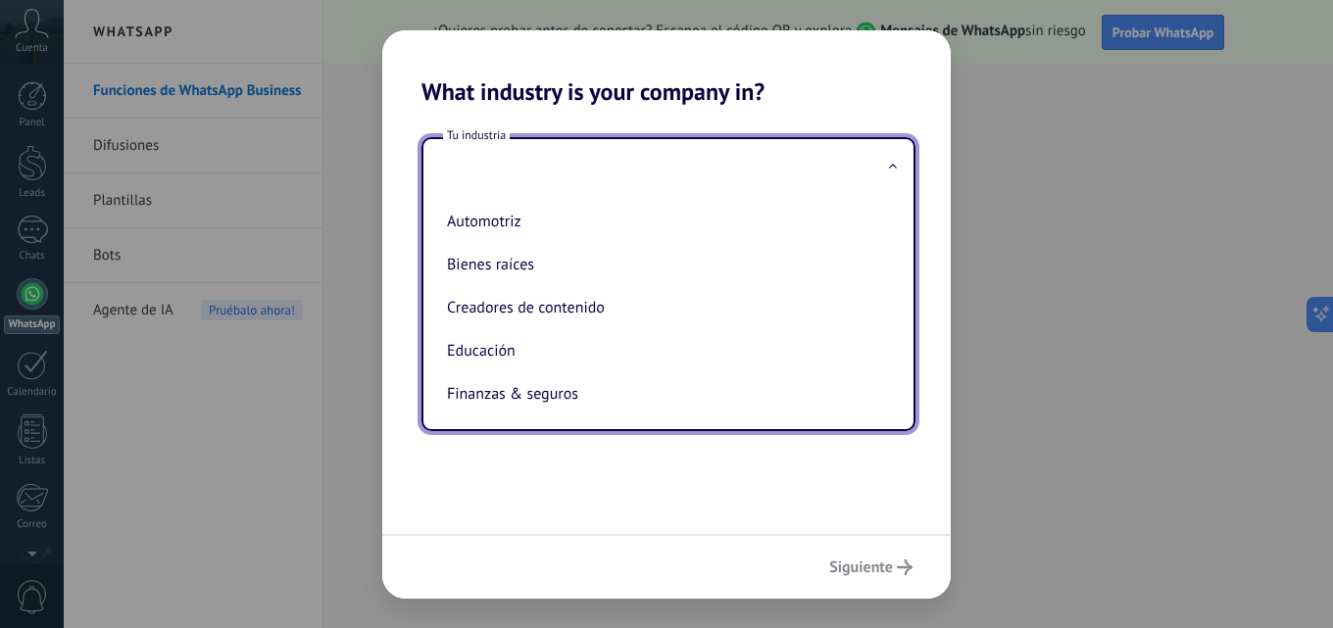 Image resolution: width=1333 pixels, height=628 pixels. What do you see at coordinates (476, 135) in the screenshot?
I see `span: Tu industria` at bounding box center [476, 135].